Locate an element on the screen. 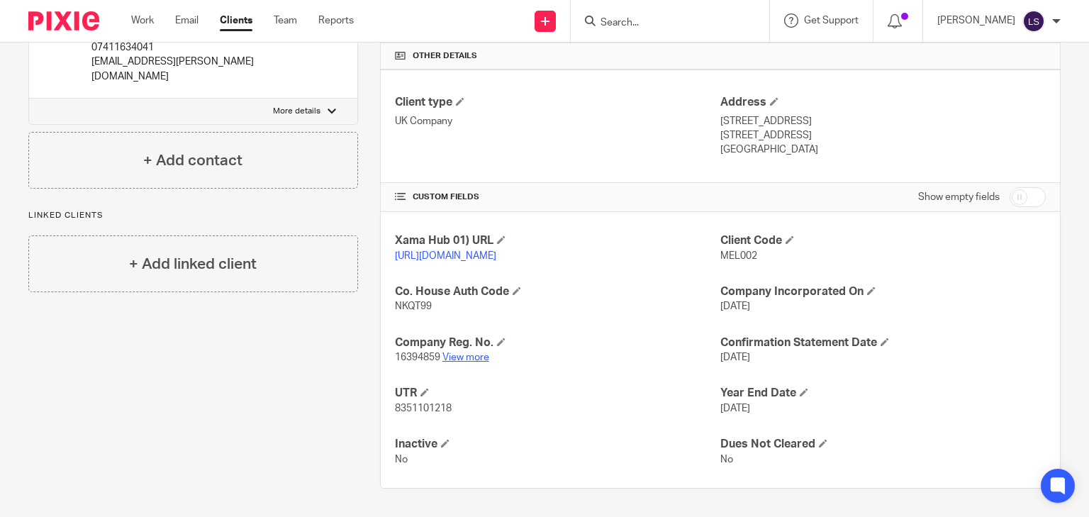  span: 16394859 is located at coordinates (418, 357).